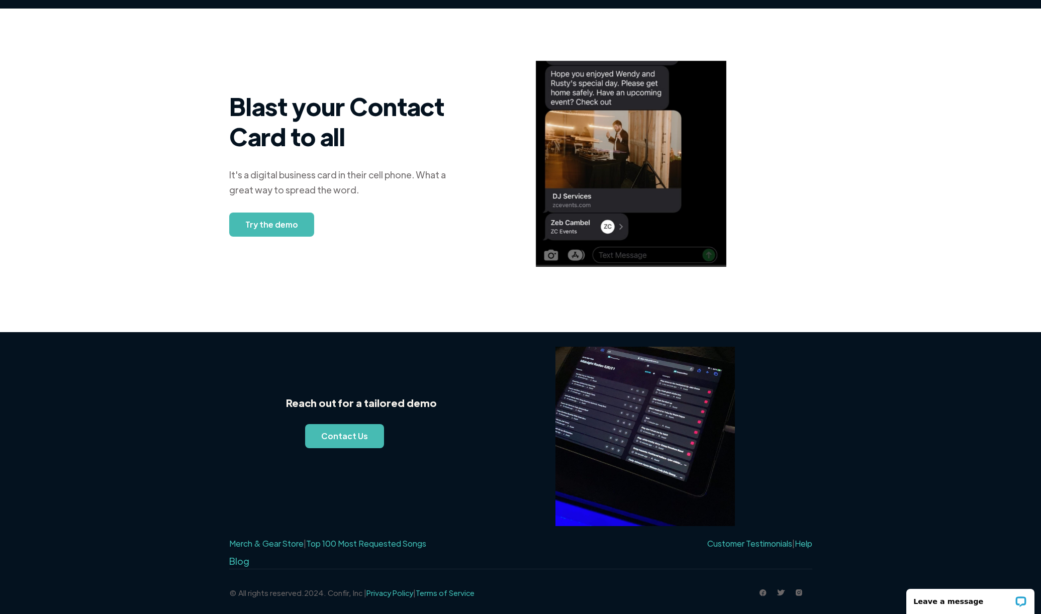 This screenshot has height=614, width=1041. What do you see at coordinates (390, 593) in the screenshot?
I see `a: Privacy Policy` at bounding box center [390, 593].